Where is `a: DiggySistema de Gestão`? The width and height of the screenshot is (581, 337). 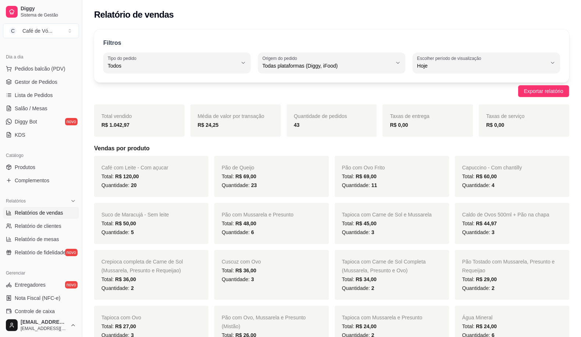
a: DiggySistema de Gestão is located at coordinates (41, 12).